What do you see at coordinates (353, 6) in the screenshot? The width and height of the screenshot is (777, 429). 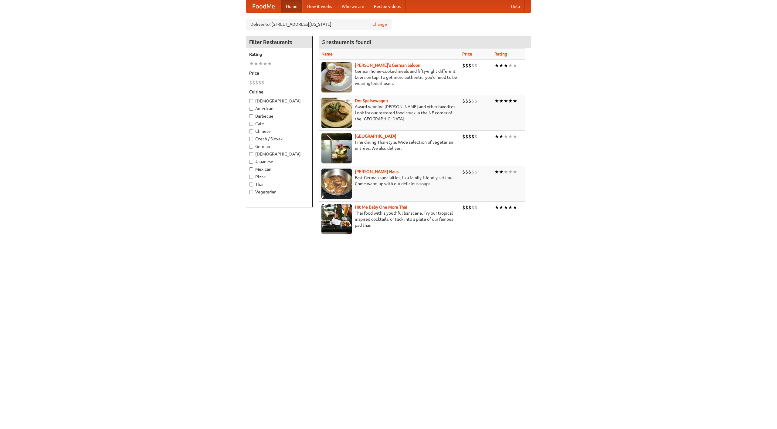 I see `a: Who we are` at bounding box center [353, 6].